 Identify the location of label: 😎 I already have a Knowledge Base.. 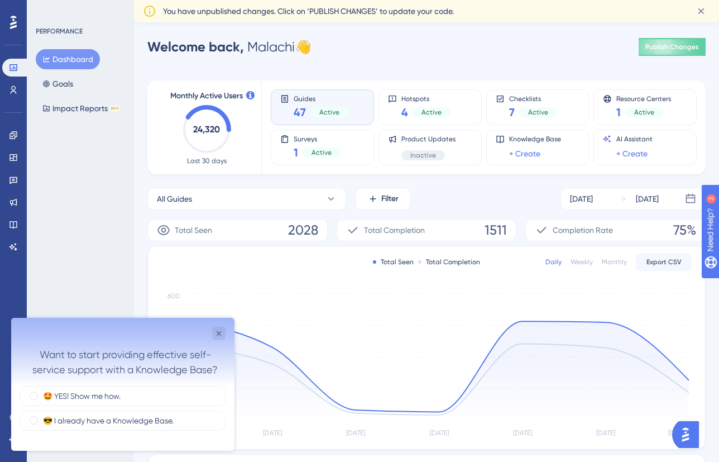
(97, 103).